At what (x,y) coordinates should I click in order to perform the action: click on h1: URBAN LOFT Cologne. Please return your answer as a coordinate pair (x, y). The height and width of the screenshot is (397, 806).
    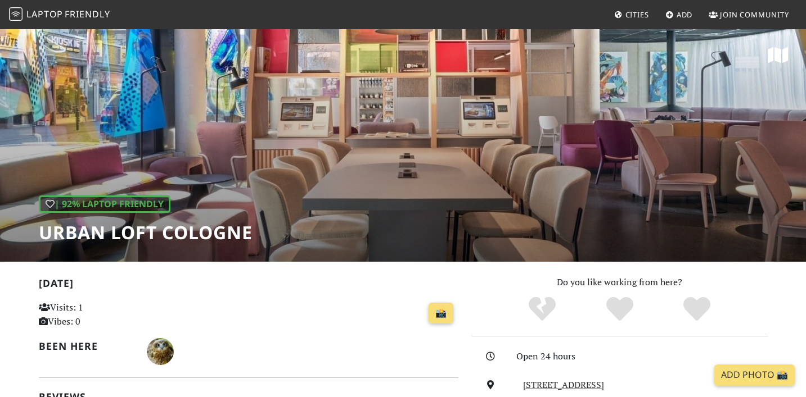
    Looking at the image, I should click on (146, 233).